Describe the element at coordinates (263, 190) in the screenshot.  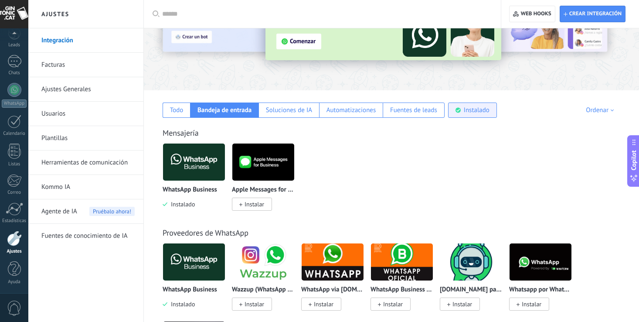
I see `p: Apple Messages for Business` at that location.